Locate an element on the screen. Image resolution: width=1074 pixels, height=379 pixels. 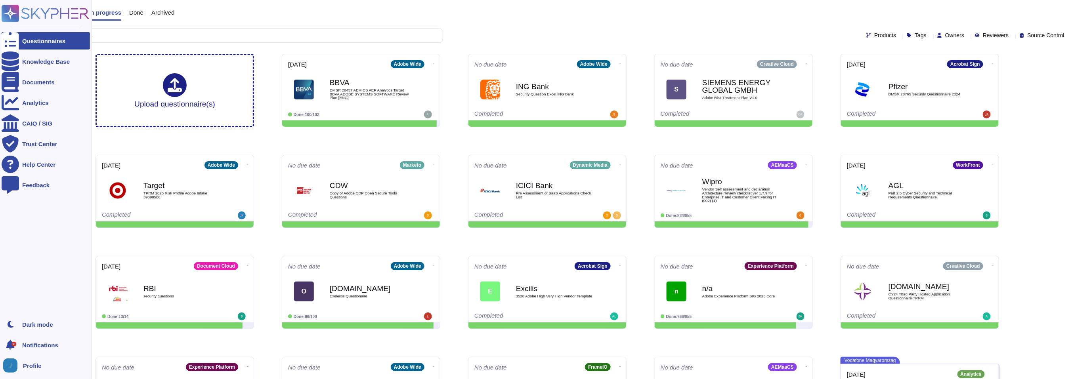
div: Dynamic Media is located at coordinates (590, 165).